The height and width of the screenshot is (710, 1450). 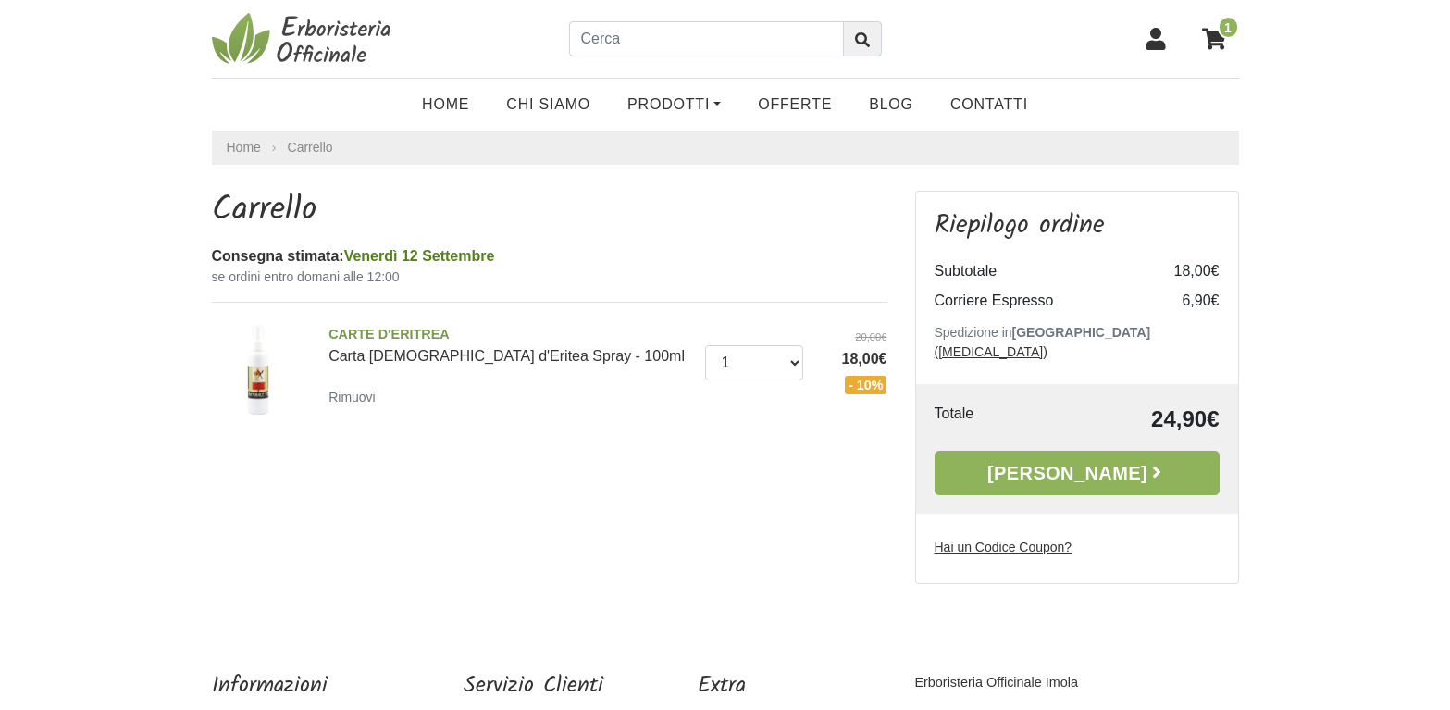 I want to click on img: Carta Aromatica d'Eritea Spray - 100ml, so click(x=260, y=372).